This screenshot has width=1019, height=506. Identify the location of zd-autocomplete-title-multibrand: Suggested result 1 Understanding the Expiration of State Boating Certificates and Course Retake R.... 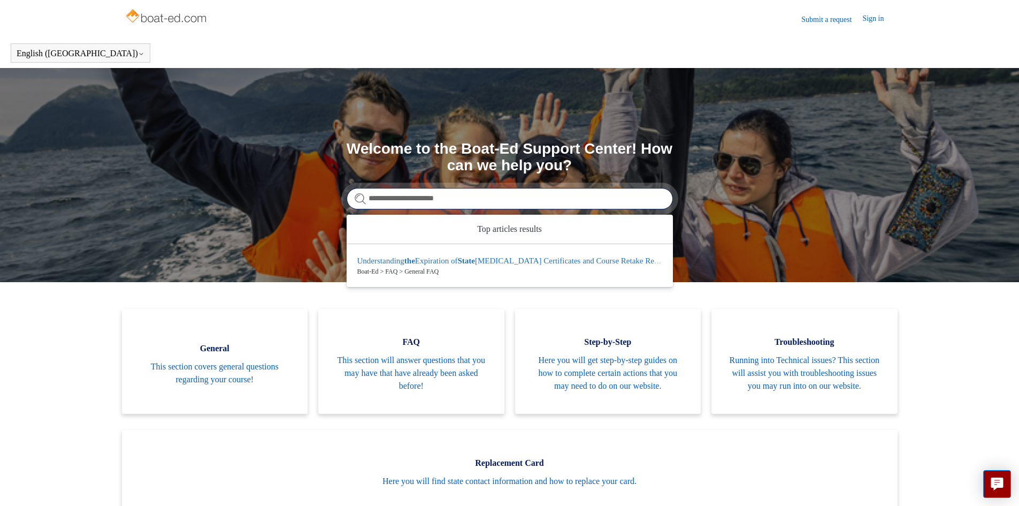
(524, 262).